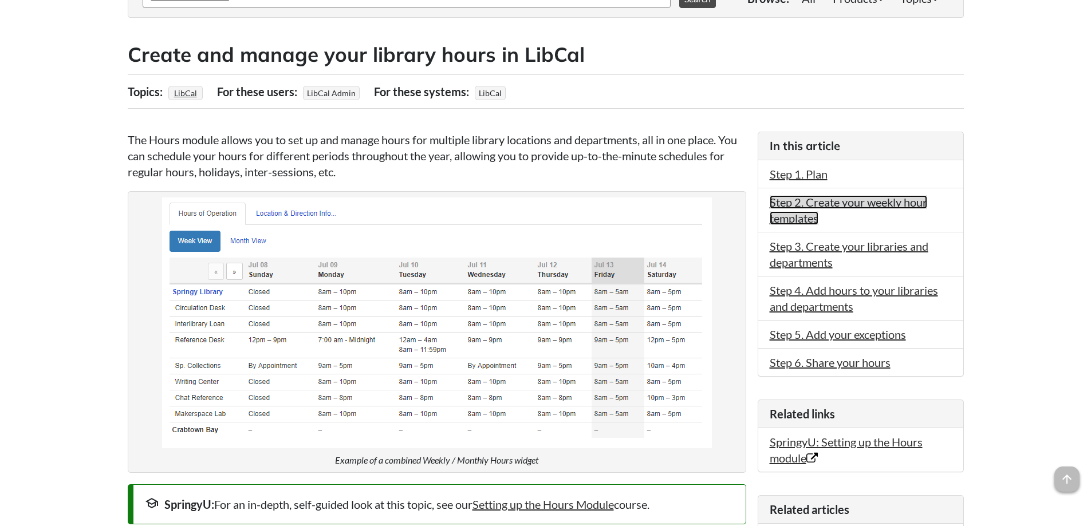 The image size is (1091, 526). What do you see at coordinates (802, 414) in the screenshot?
I see `span: Related links` at bounding box center [802, 414].